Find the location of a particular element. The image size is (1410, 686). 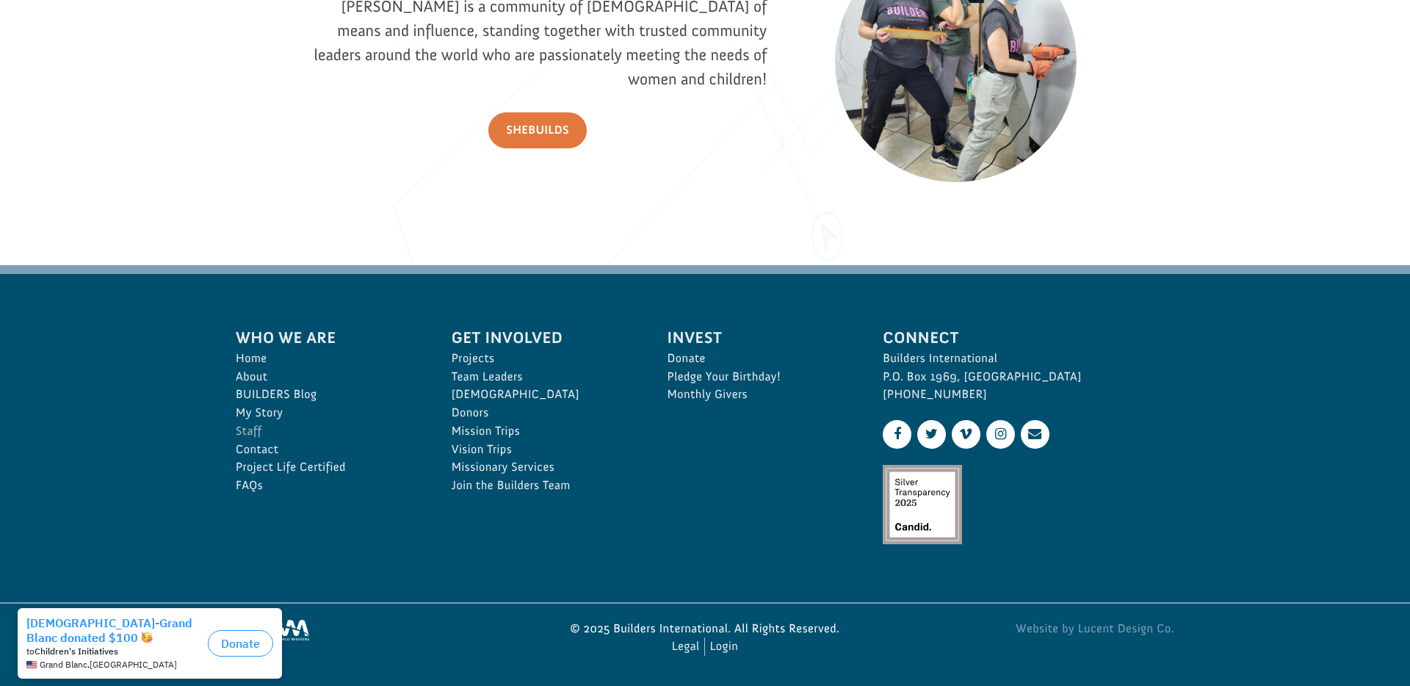

a: FAQs is located at coordinates (327, 485).